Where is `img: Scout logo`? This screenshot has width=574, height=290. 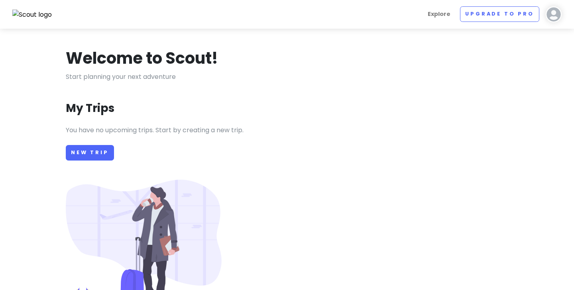 img: Scout logo is located at coordinates (32, 15).